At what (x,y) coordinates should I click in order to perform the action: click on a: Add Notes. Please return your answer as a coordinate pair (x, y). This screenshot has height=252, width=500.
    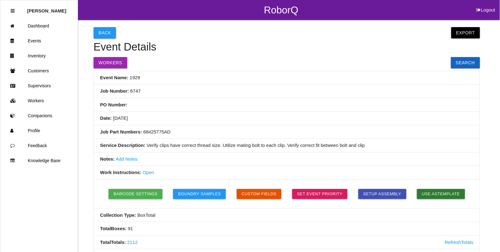
    Looking at the image, I should click on (127, 159).